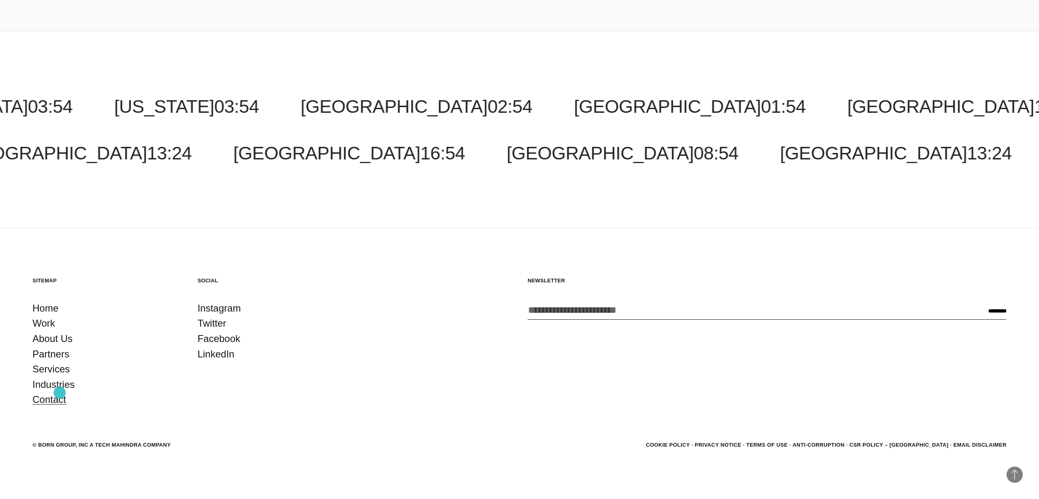 This screenshot has height=499, width=1039. What do you see at coordinates (668, 445) in the screenshot?
I see `a: Cookie Policy` at bounding box center [668, 445].